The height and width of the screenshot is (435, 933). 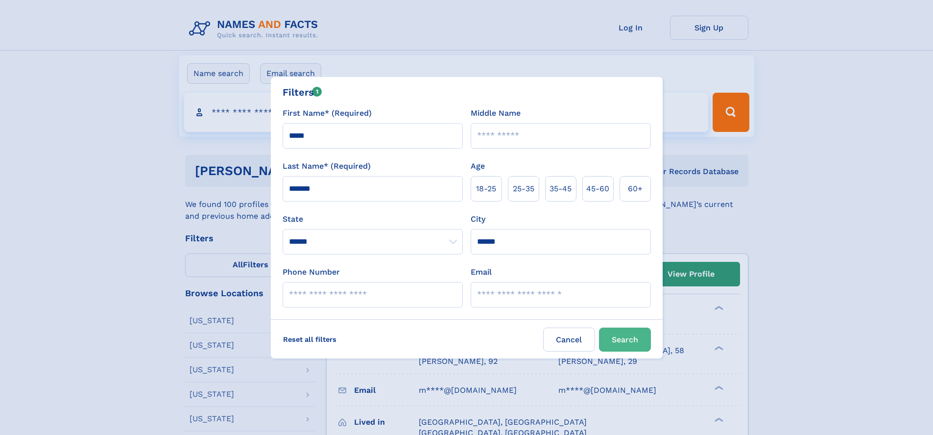 I want to click on span: 45‑60, so click(x=598, y=189).